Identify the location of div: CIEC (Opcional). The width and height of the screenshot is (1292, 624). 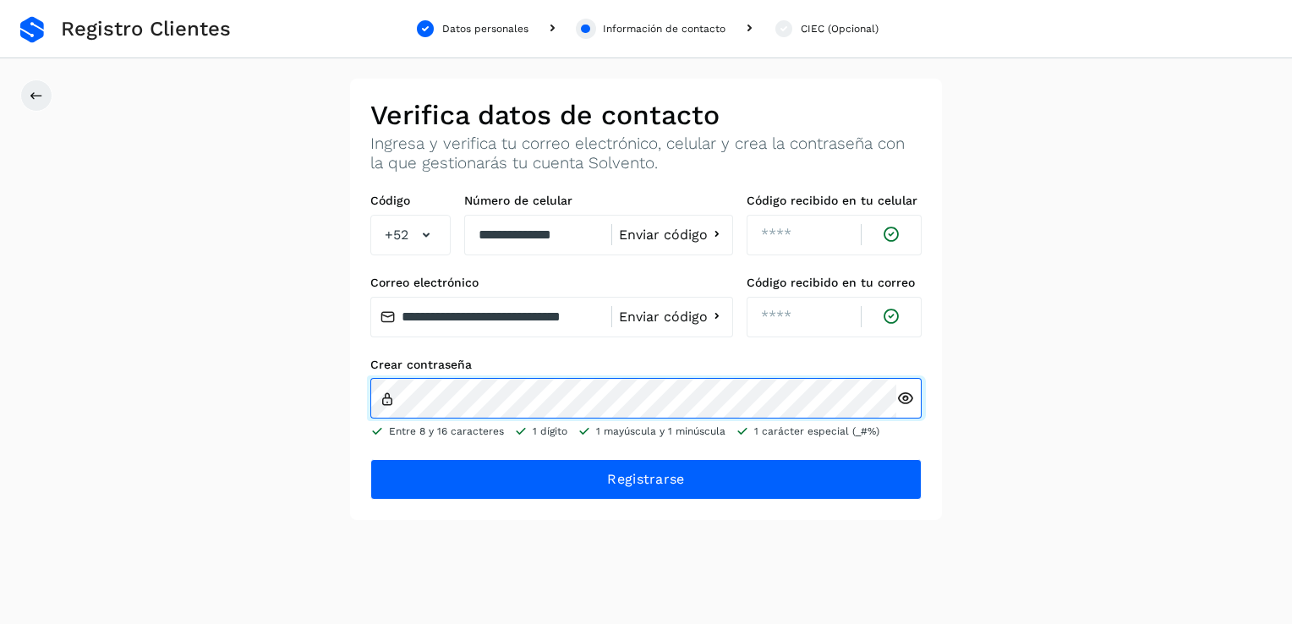
(840, 29).